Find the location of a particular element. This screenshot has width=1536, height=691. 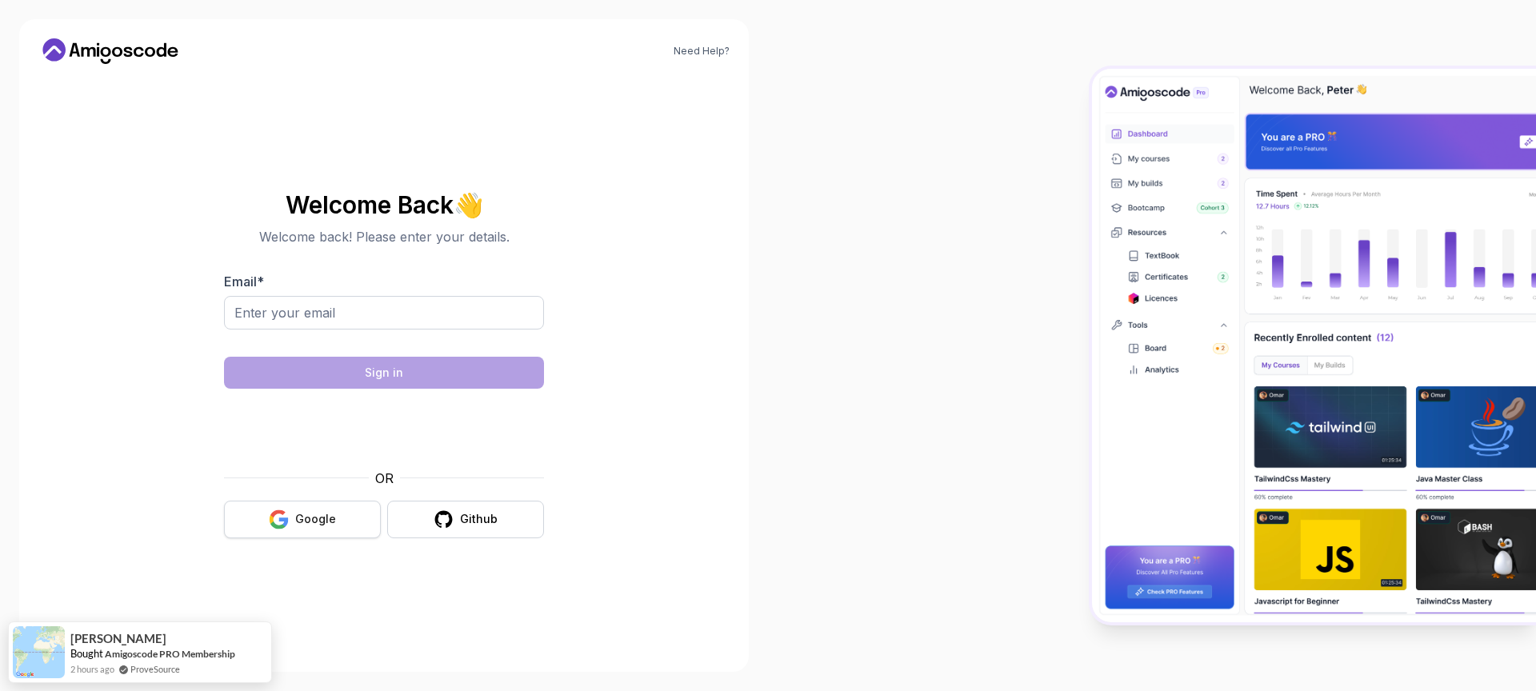

img: provesource social proof notification image is located at coordinates (38, 652).